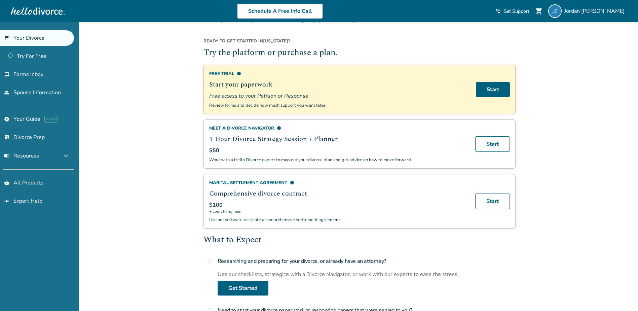 The image size is (638, 311). What do you see at coordinates (243, 288) in the screenshot?
I see `a: Get Started` at bounding box center [243, 288].